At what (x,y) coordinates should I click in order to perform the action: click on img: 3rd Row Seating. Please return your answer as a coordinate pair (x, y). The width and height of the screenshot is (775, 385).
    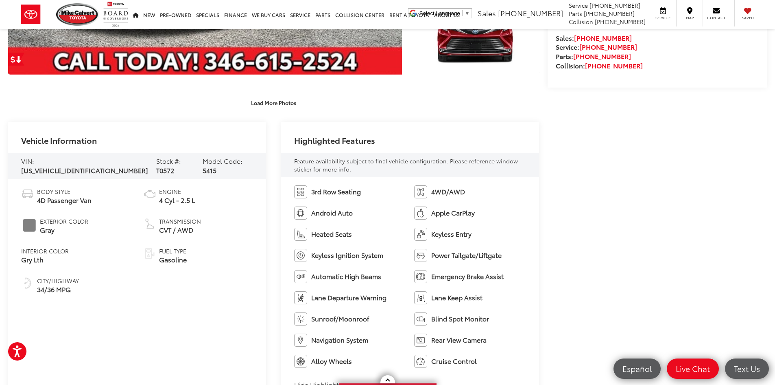
    Looking at the image, I should click on (301, 192).